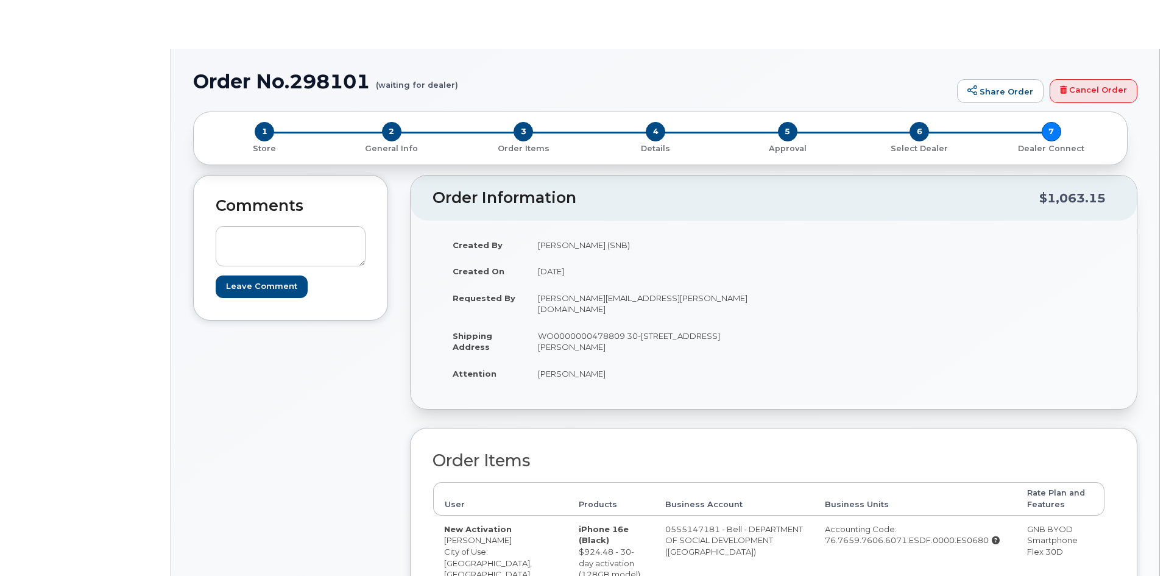 The image size is (1166, 576). I want to click on strong: Created By, so click(478, 245).